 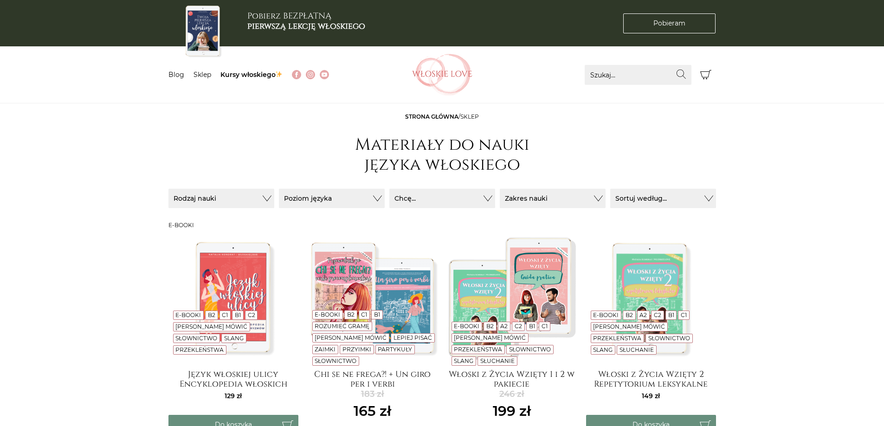 I want to click on a: Włoski z Życia Wzięty 1 i 2 w pakiecie, so click(x=512, y=379).